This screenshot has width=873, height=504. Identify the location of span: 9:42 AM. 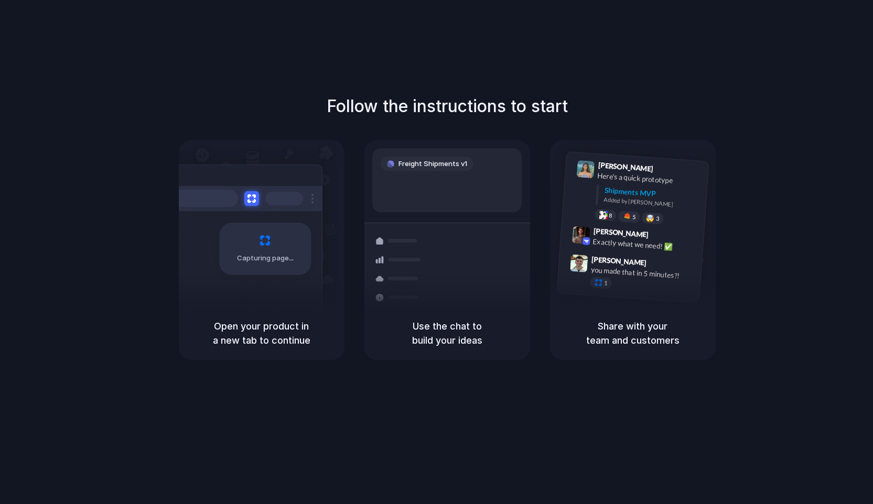
(662, 237).